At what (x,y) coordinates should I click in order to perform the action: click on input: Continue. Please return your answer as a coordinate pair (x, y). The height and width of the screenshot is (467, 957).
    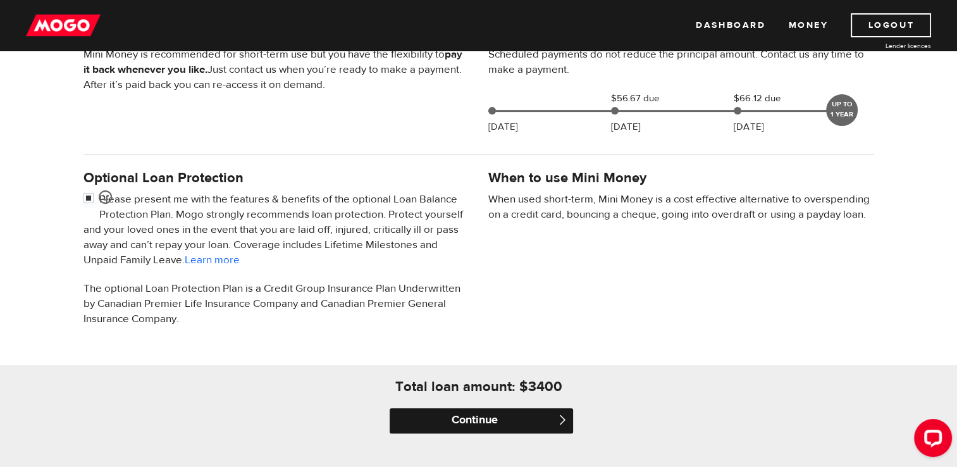
    Looking at the image, I should click on (482, 421).